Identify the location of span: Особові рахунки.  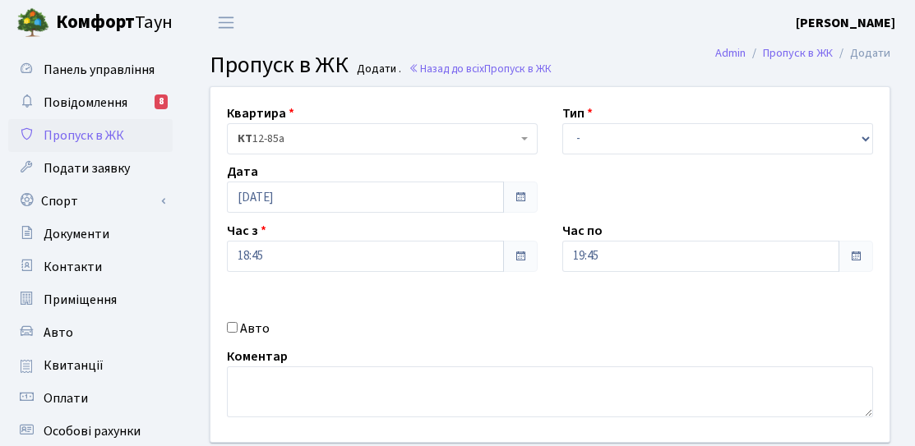
(92, 431).